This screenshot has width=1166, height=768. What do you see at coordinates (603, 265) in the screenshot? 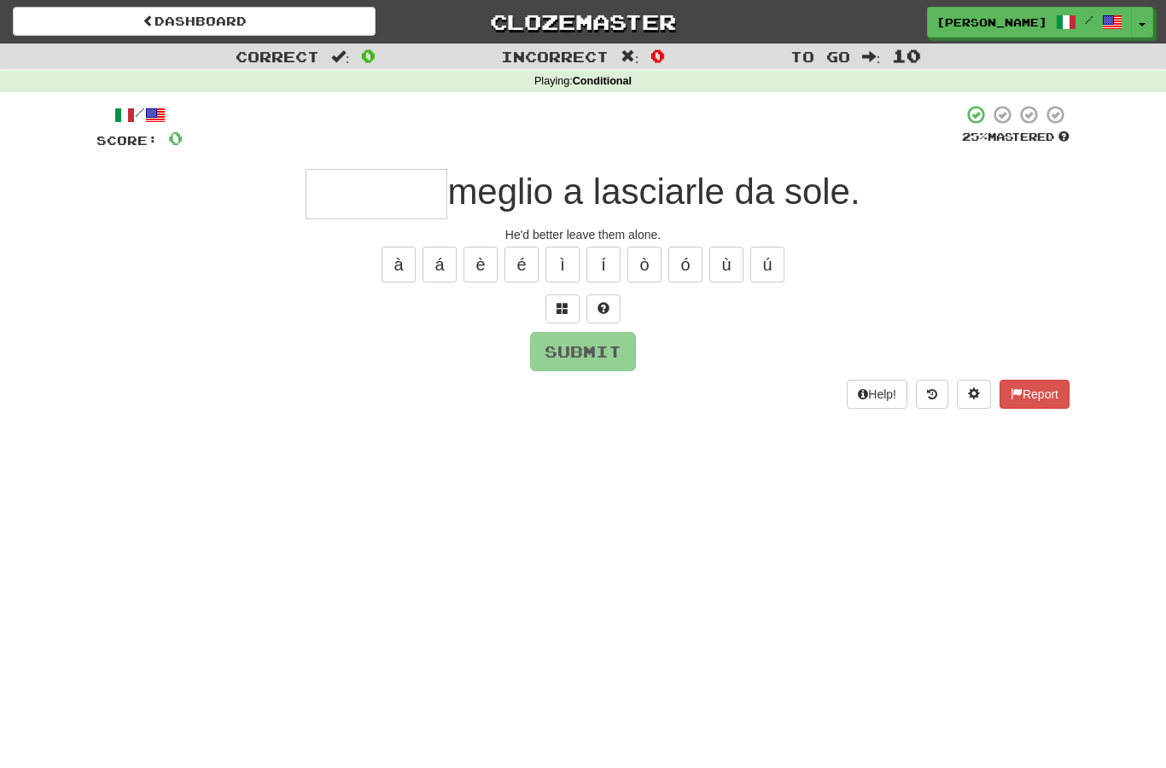
I see `button: í` at bounding box center [603, 265].